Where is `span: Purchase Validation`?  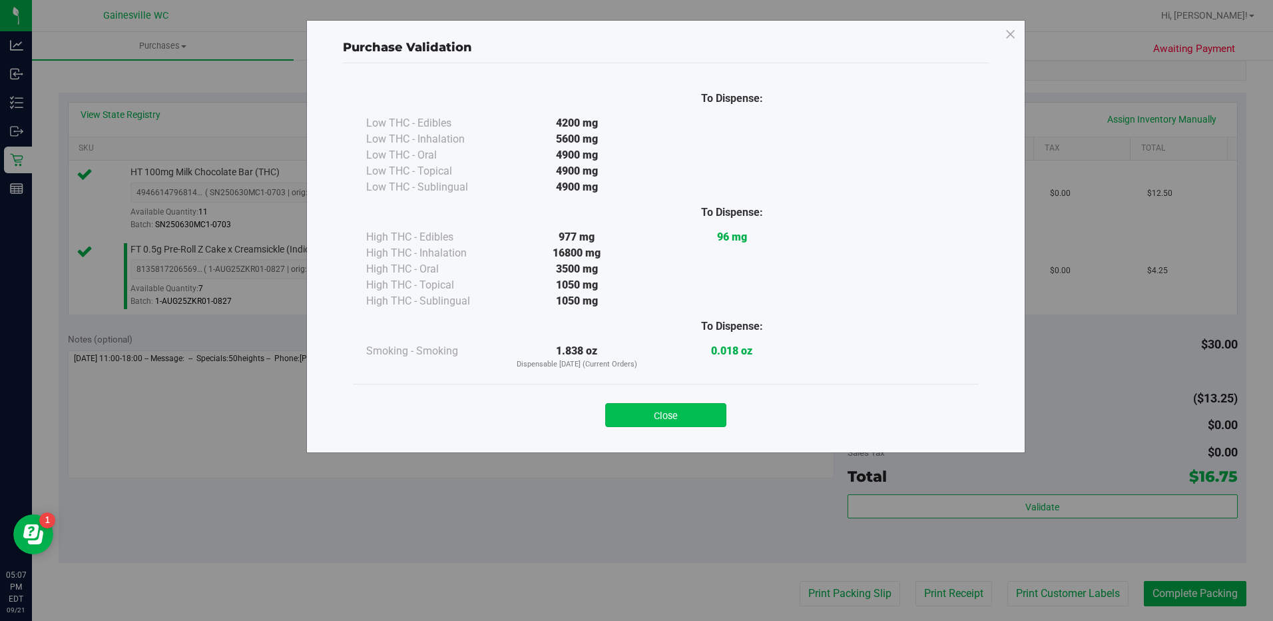
span: Purchase Validation is located at coordinates (407, 47).